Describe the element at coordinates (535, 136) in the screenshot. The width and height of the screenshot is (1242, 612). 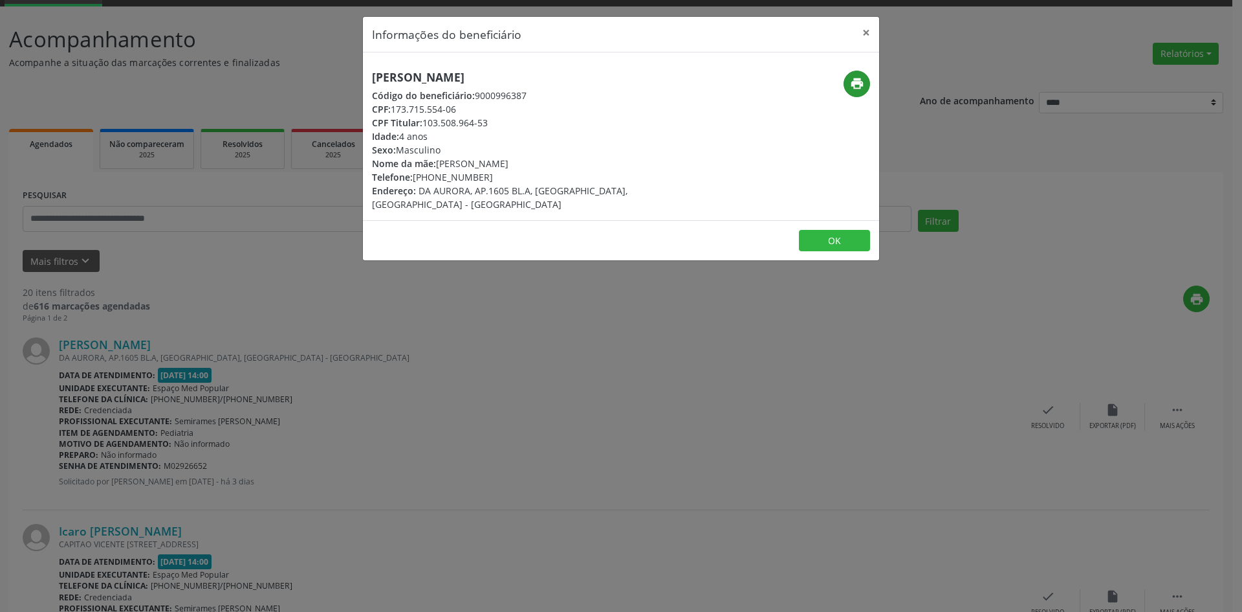
I see `div: 4 anos` at that location.